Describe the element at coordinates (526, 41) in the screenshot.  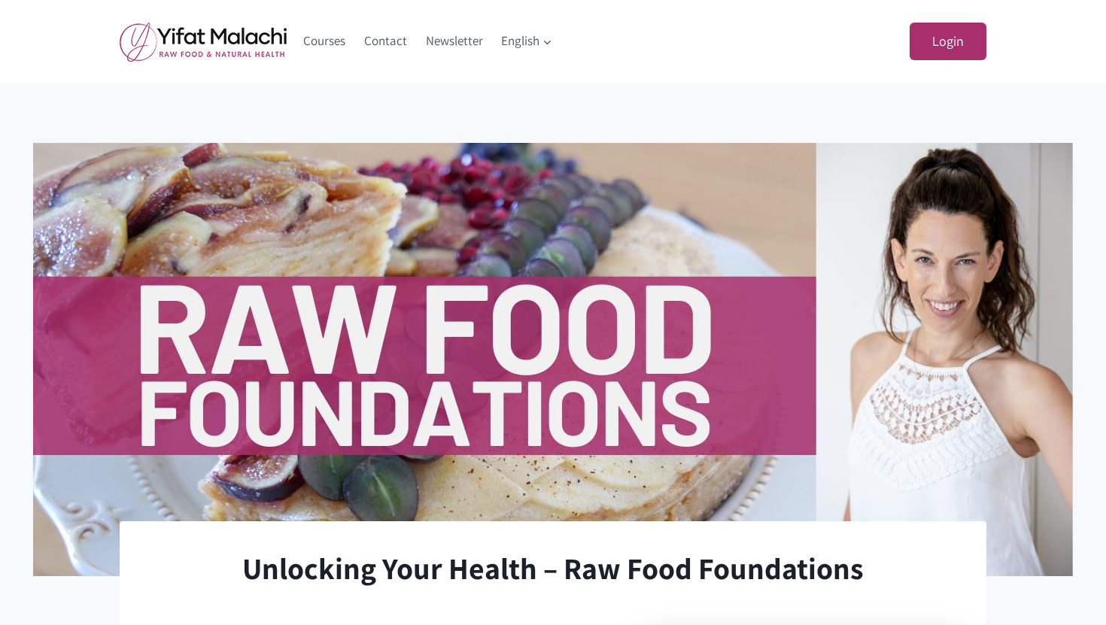
I see `a: English` at that location.